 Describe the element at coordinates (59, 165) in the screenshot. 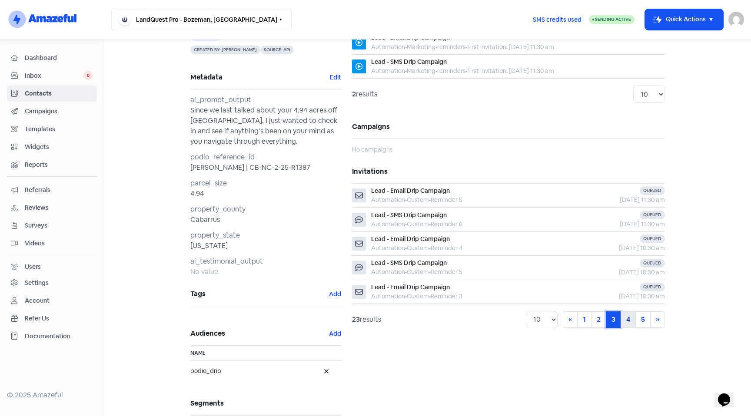

I see `span: Reports` at that location.